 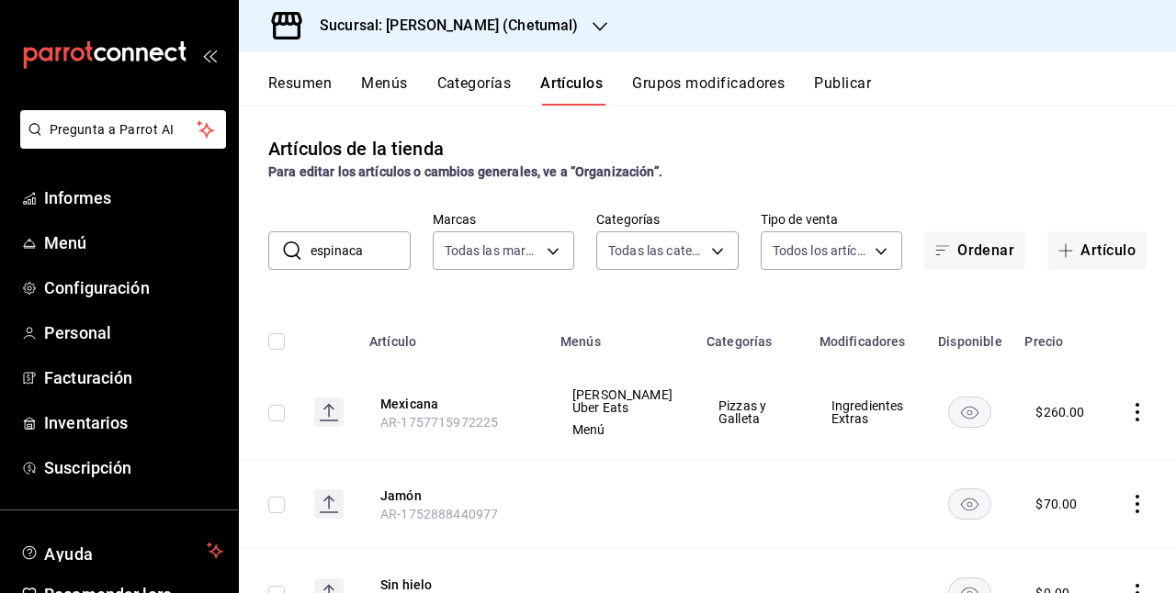 I want to click on div: pestañas de navegación, so click(x=722, y=89).